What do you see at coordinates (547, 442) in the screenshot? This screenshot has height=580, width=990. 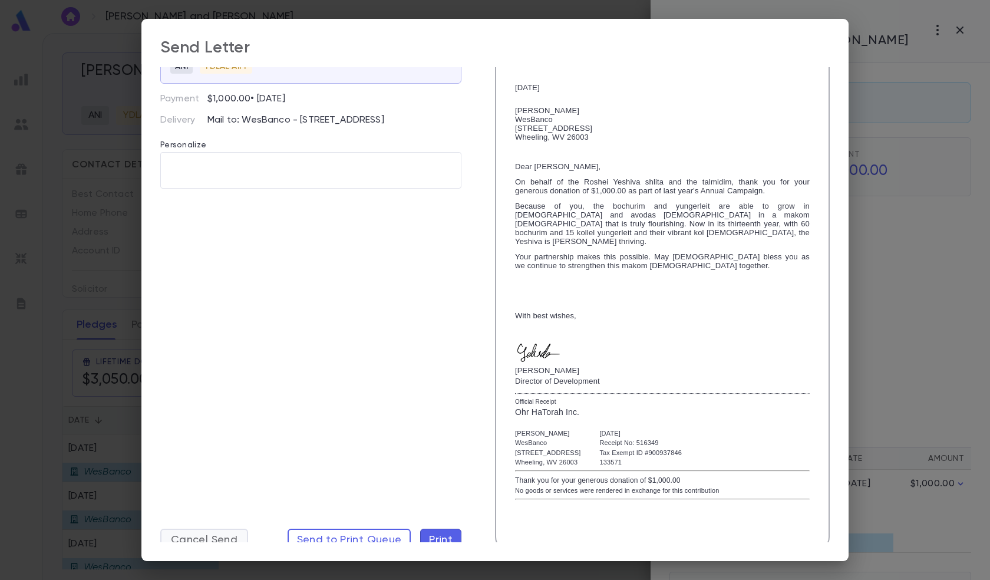 I see `div: WesBanco` at bounding box center [547, 442].